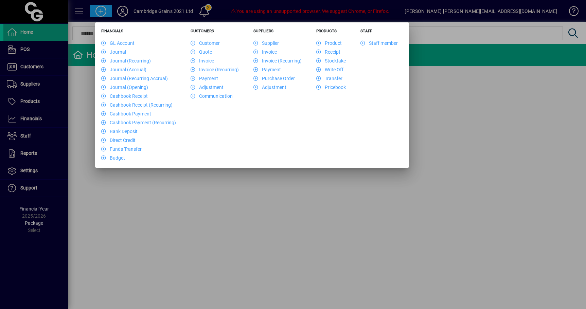  What do you see at coordinates (119, 132) in the screenshot?
I see `a: Bank Deposit` at bounding box center [119, 132].